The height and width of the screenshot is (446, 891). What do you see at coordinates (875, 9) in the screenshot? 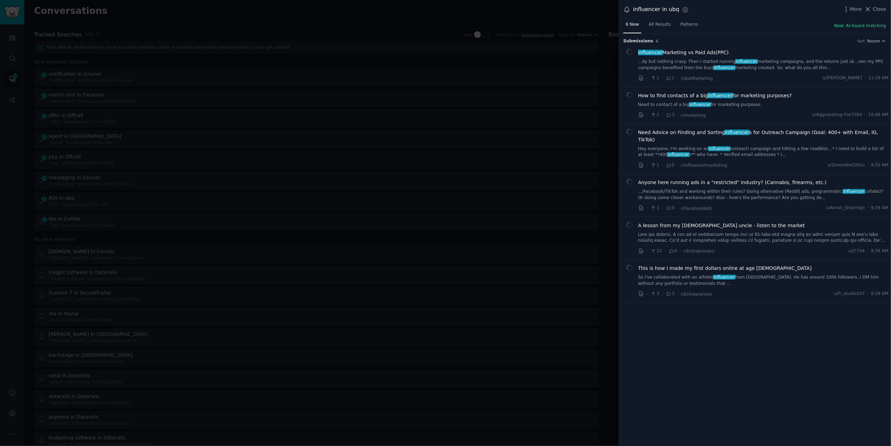
I see `button: Close` at bounding box center [875, 9].